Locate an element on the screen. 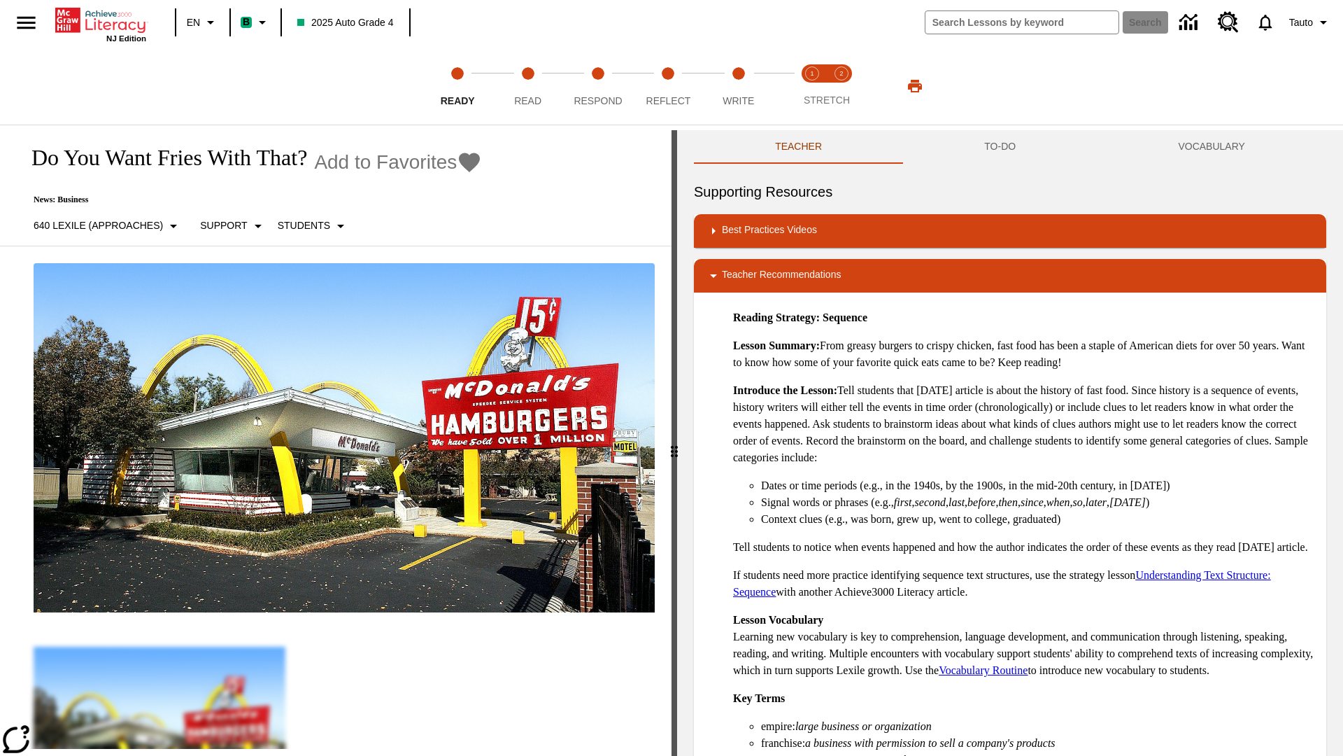  button: Stretch Respond step 2 of 2 is located at coordinates (842, 86).